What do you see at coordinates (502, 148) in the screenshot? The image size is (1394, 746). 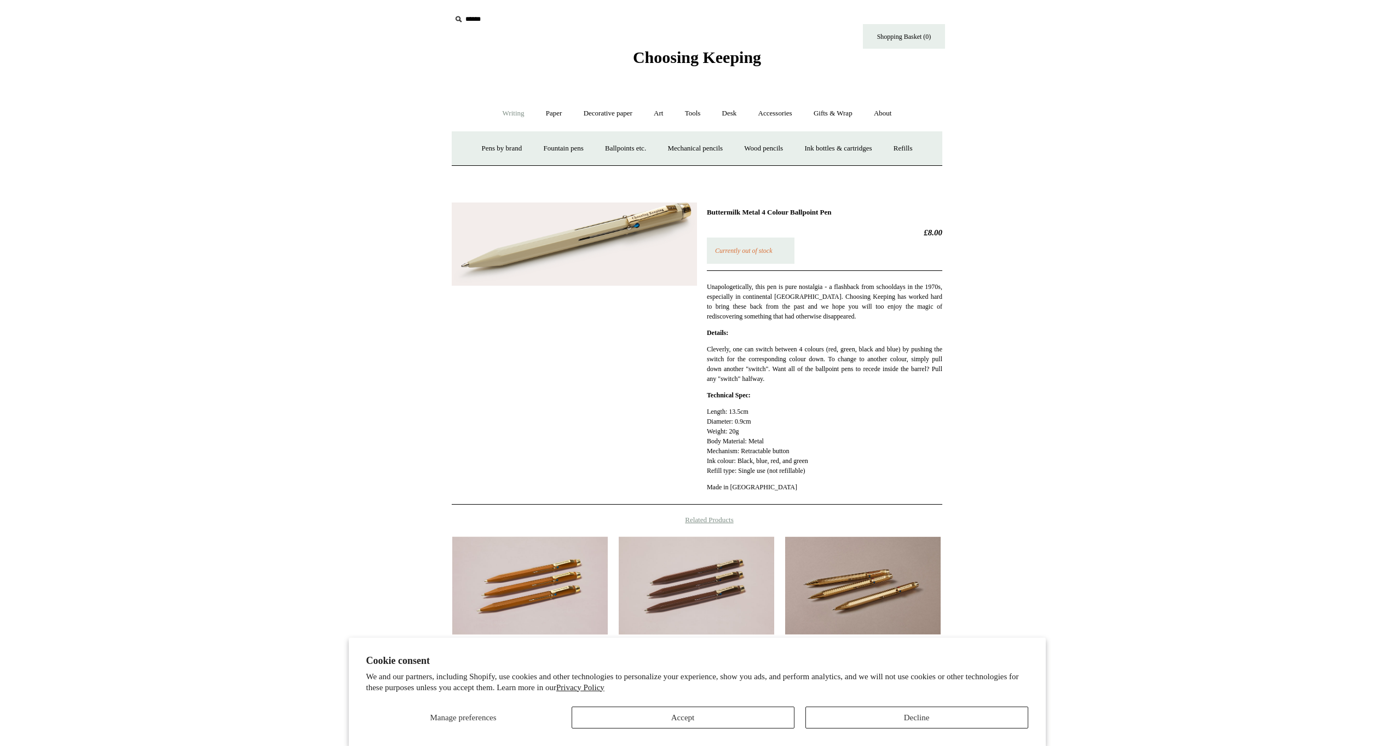 I see `a: Pens by brand` at bounding box center [502, 148].